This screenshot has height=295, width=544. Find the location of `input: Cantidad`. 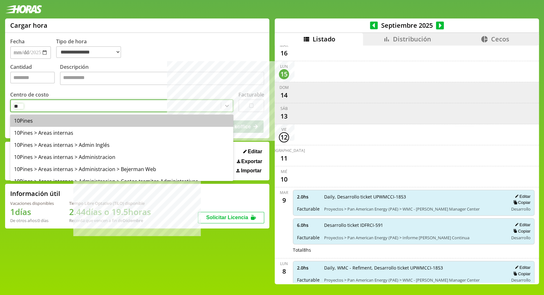

input: Cantidad is located at coordinates (32, 77).